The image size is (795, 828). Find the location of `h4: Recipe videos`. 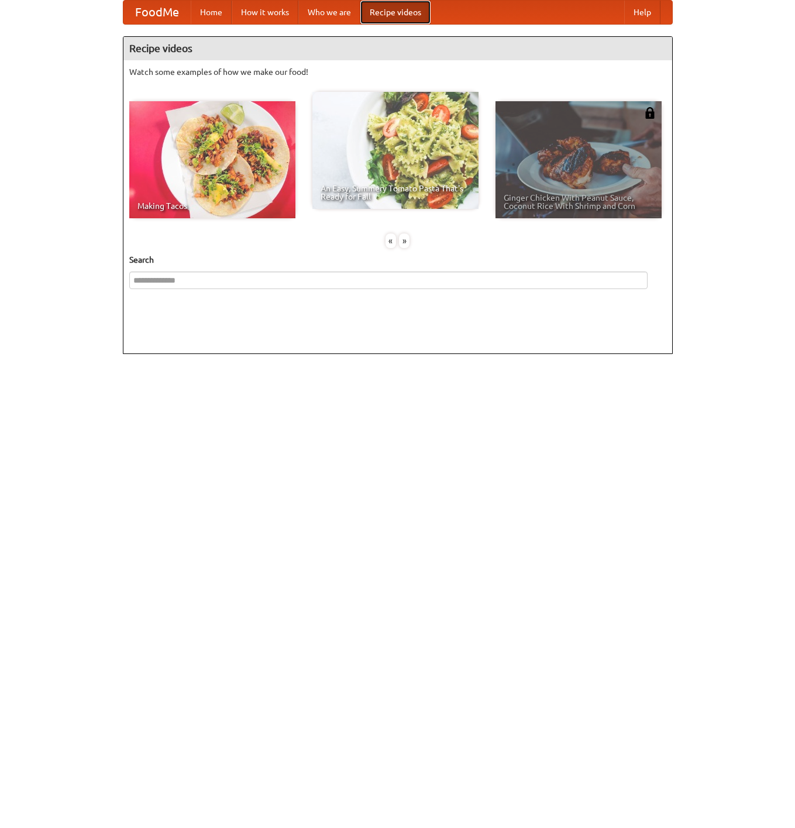

h4: Recipe videos is located at coordinates (398, 49).